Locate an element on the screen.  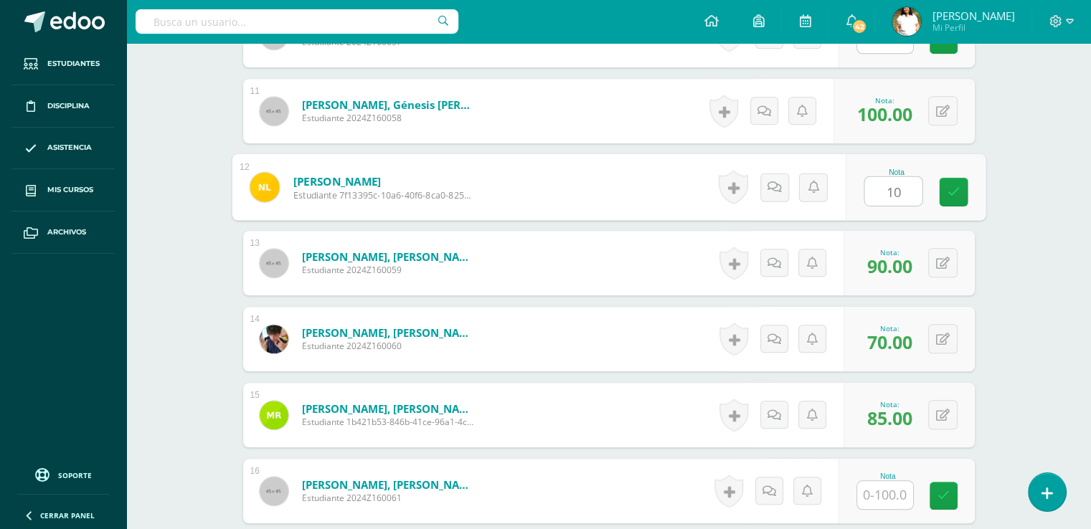
span: Estudiante 1b421b53-846b-41ce-96a1-4cc90ba80aa3 is located at coordinates (388, 422).